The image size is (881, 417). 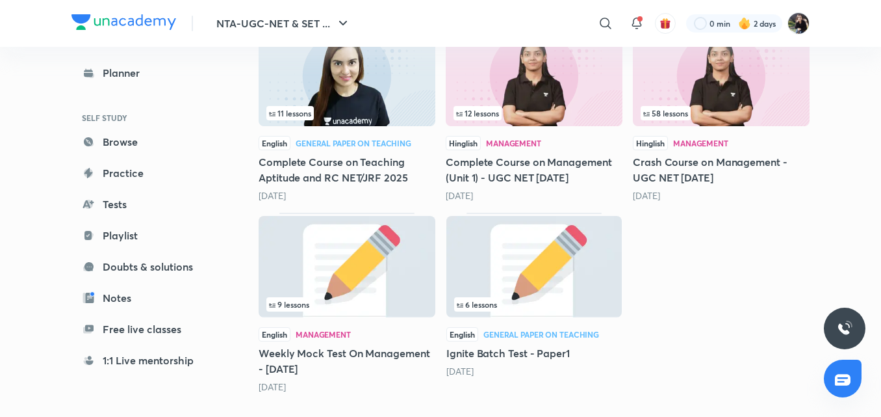 I want to click on a: Browse, so click(x=147, y=142).